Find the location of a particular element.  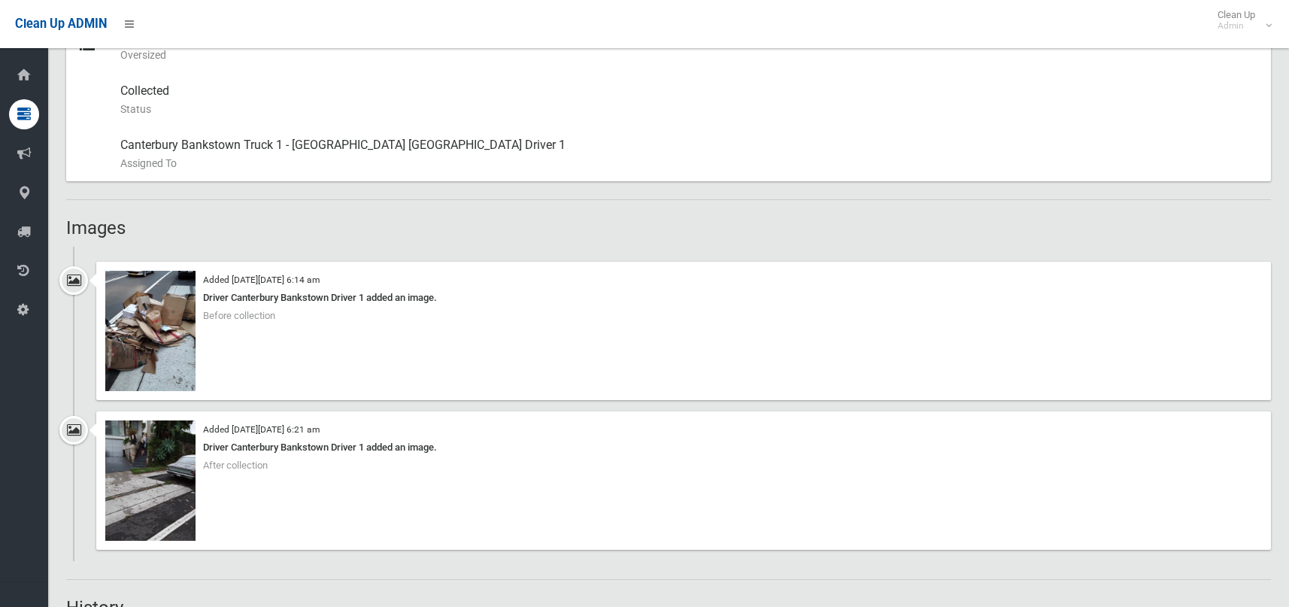

span: Clean Up is located at coordinates (1240, 20).